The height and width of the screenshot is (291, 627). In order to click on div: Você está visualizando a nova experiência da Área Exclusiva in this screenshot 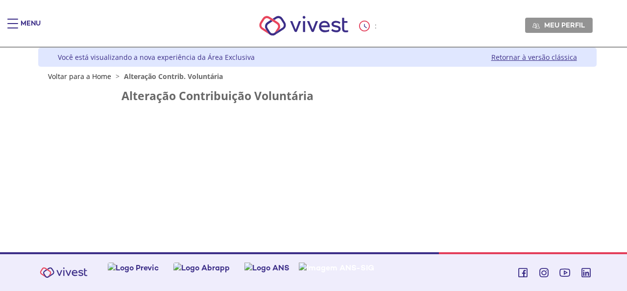, I will do `click(156, 57)`.